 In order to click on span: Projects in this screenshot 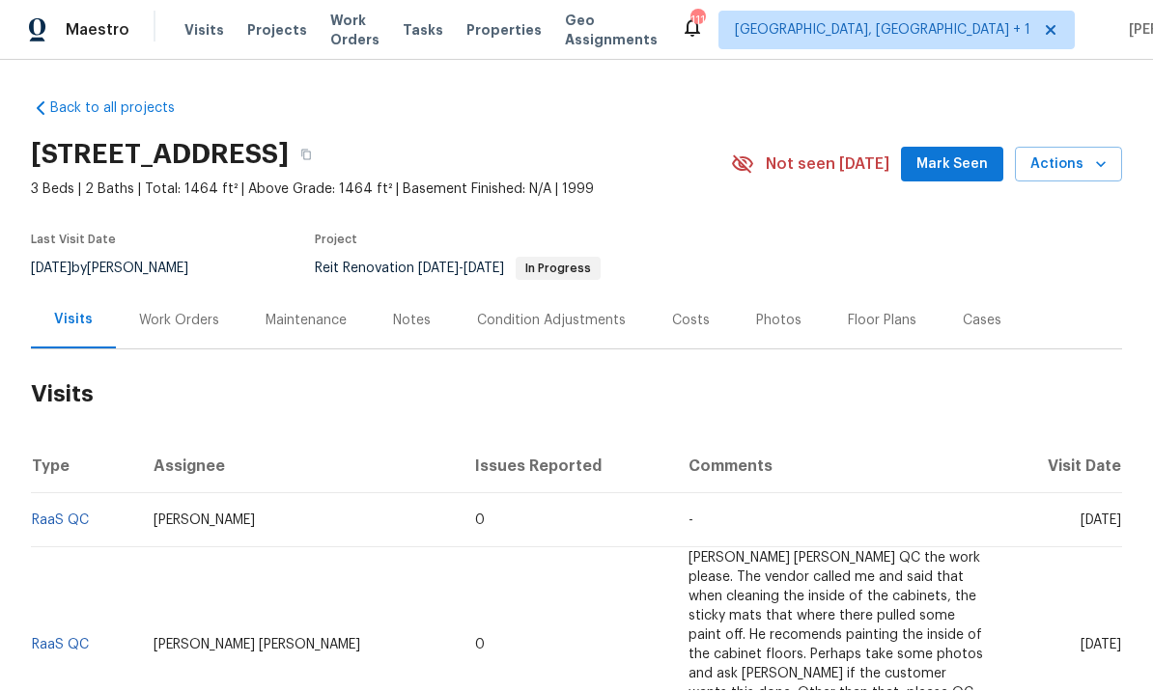, I will do `click(277, 31)`.